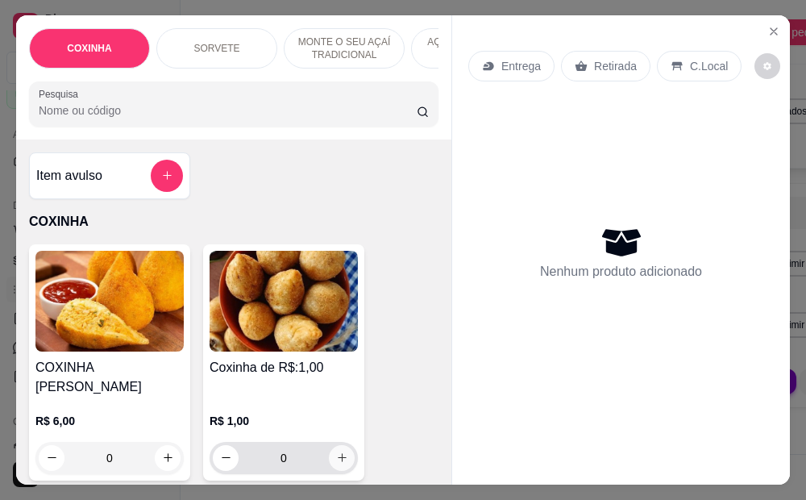  Describe the element at coordinates (227, 110) in the screenshot. I see `input: Pesquisa` at that location.